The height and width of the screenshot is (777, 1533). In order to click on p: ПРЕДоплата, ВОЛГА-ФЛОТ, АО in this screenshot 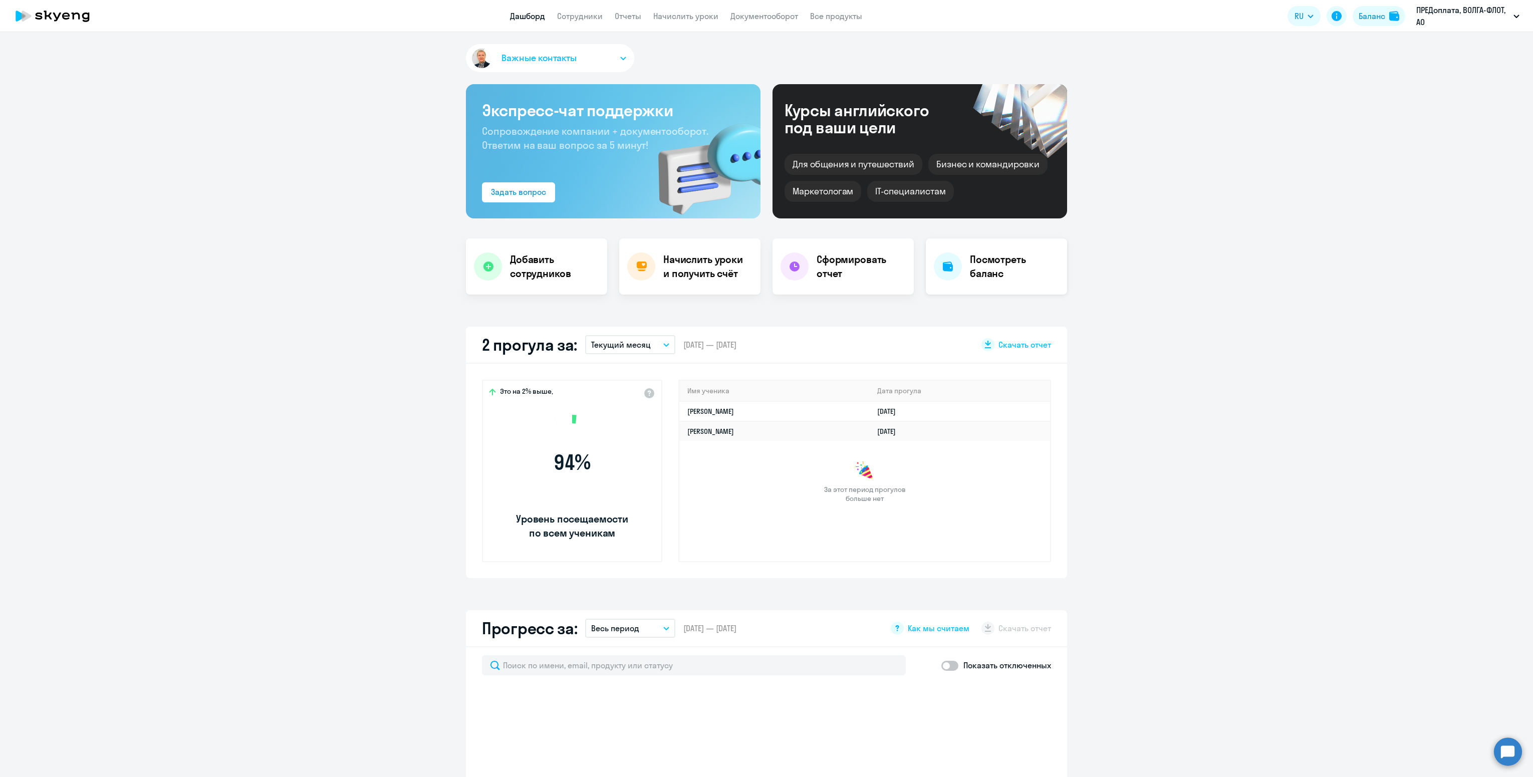, I will do `click(1463, 16)`.